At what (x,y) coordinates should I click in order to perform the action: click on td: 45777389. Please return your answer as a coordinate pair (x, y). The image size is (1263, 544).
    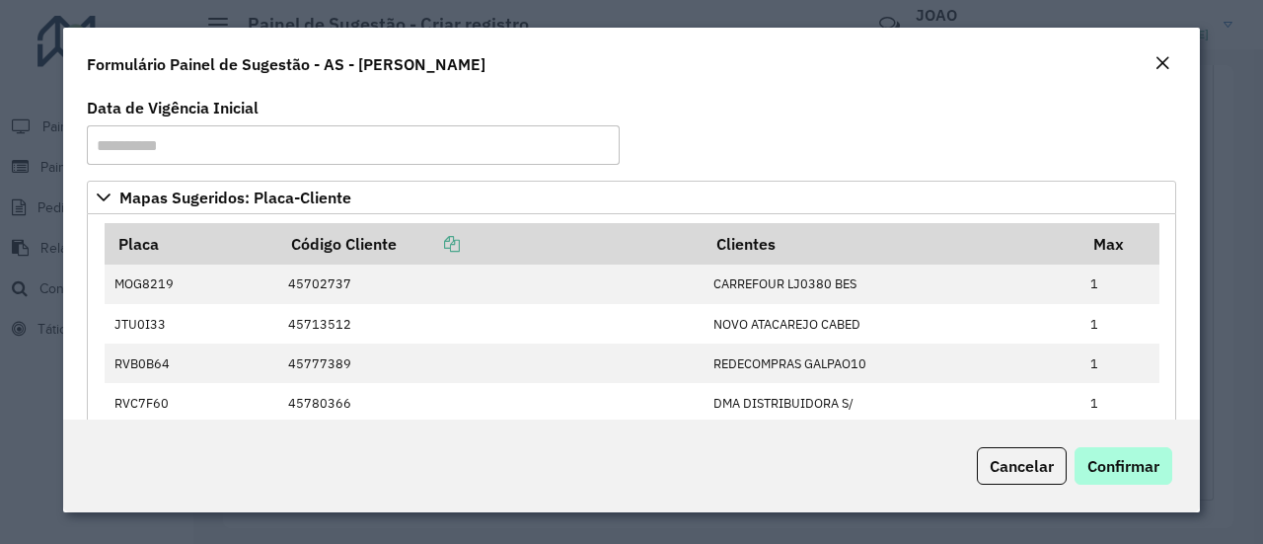
    Looking at the image, I should click on (489, 363).